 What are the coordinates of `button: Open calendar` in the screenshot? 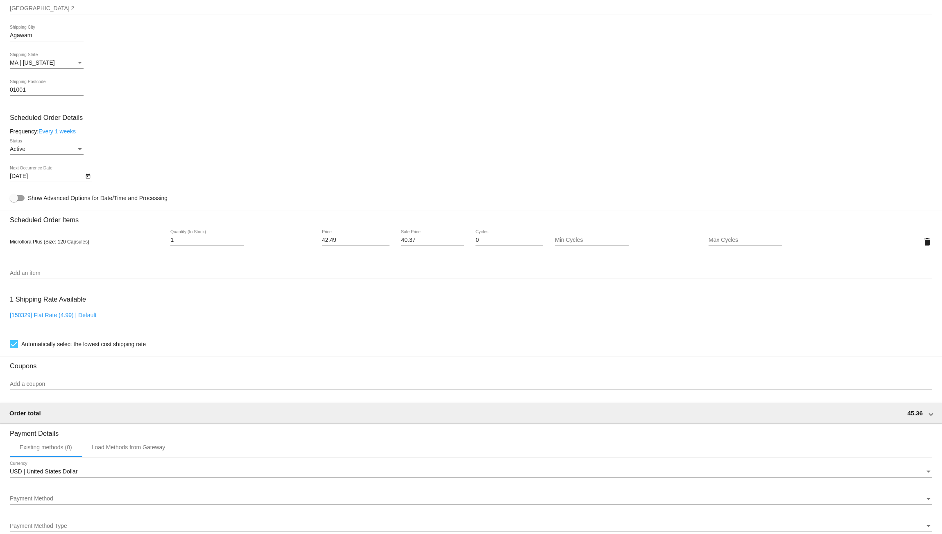 It's located at (88, 176).